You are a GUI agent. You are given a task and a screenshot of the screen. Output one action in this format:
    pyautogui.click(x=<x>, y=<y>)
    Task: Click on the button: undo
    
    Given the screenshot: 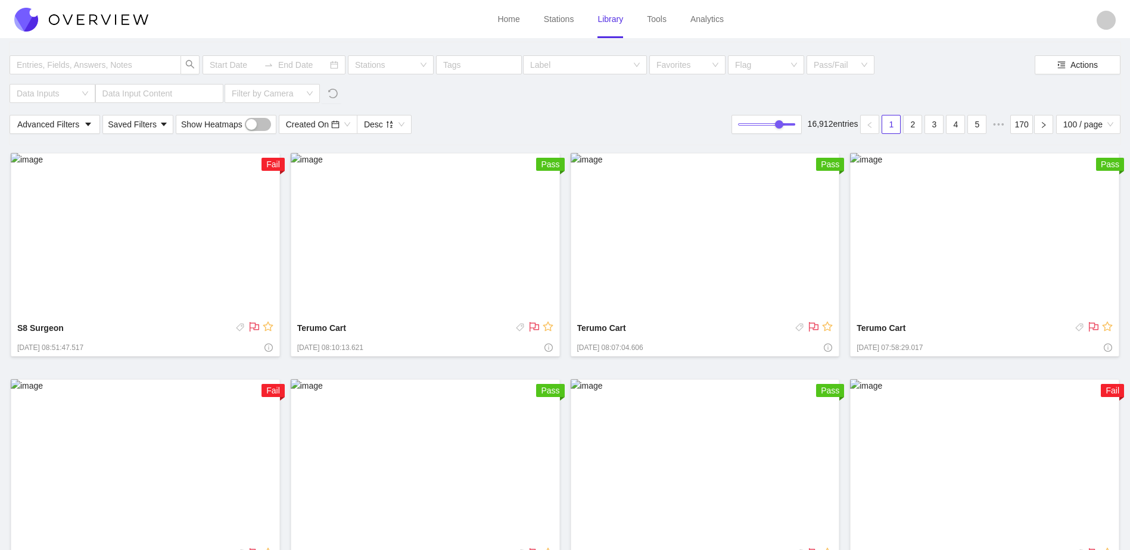 What is the action you would take?
    pyautogui.click(x=331, y=93)
    